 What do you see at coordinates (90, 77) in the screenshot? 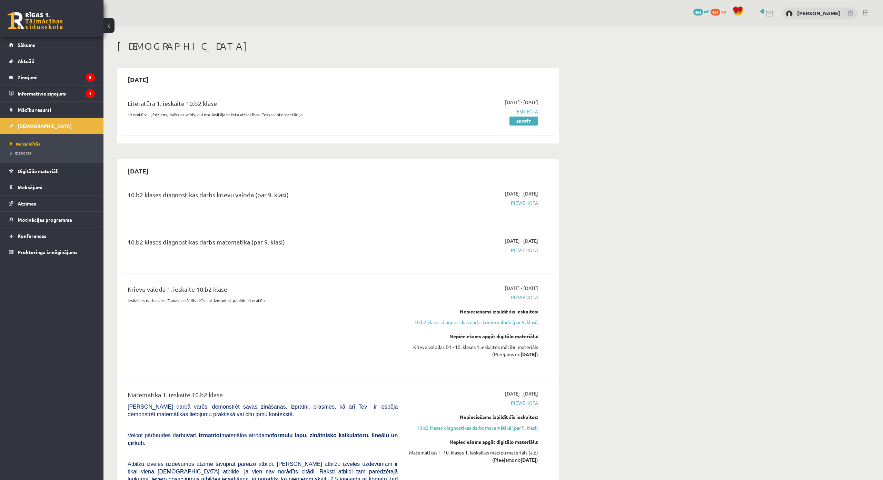
I see `i: 9` at bounding box center [90, 77].